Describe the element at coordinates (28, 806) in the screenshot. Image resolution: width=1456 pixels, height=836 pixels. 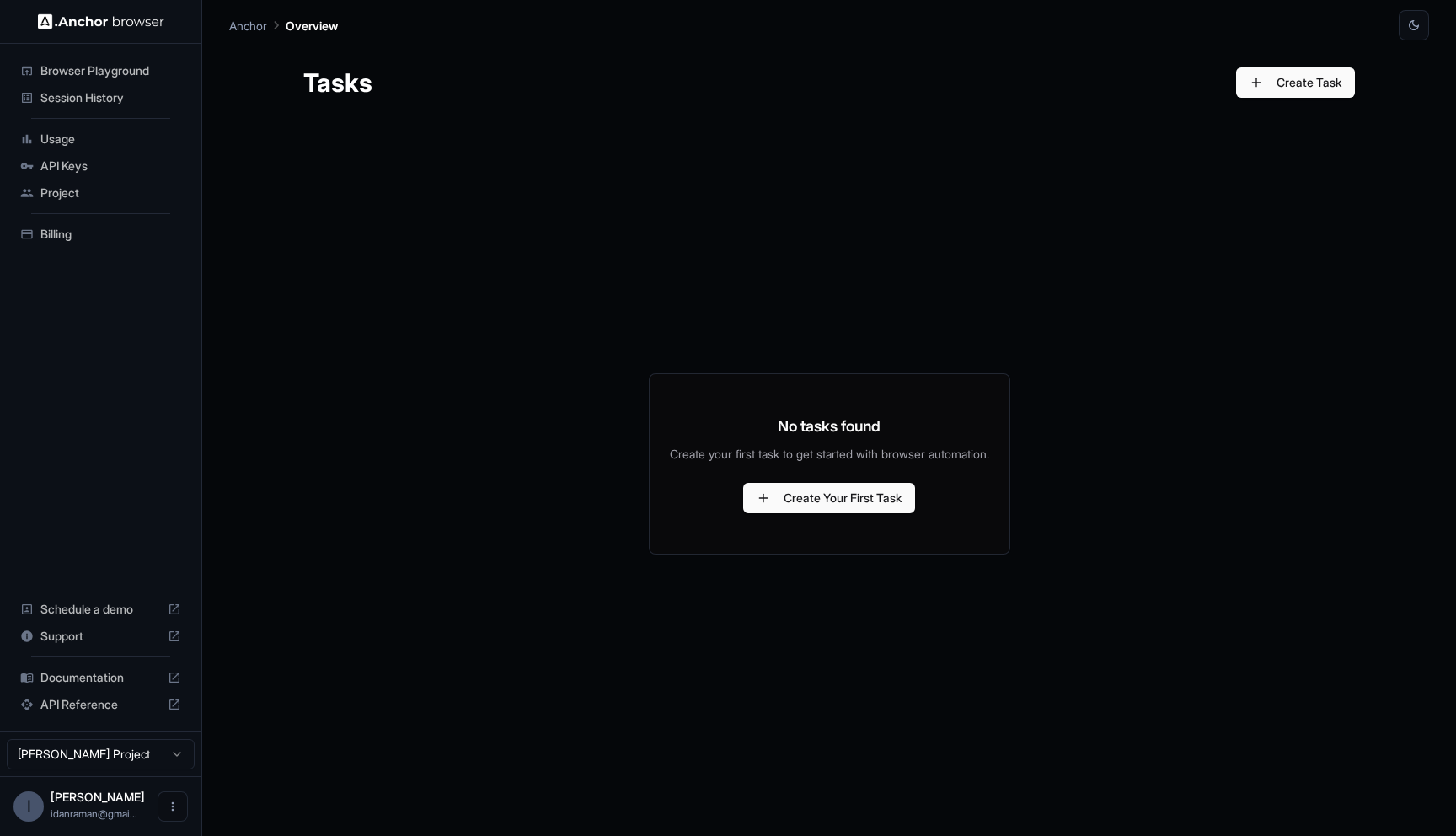
I see `div: I` at that location.